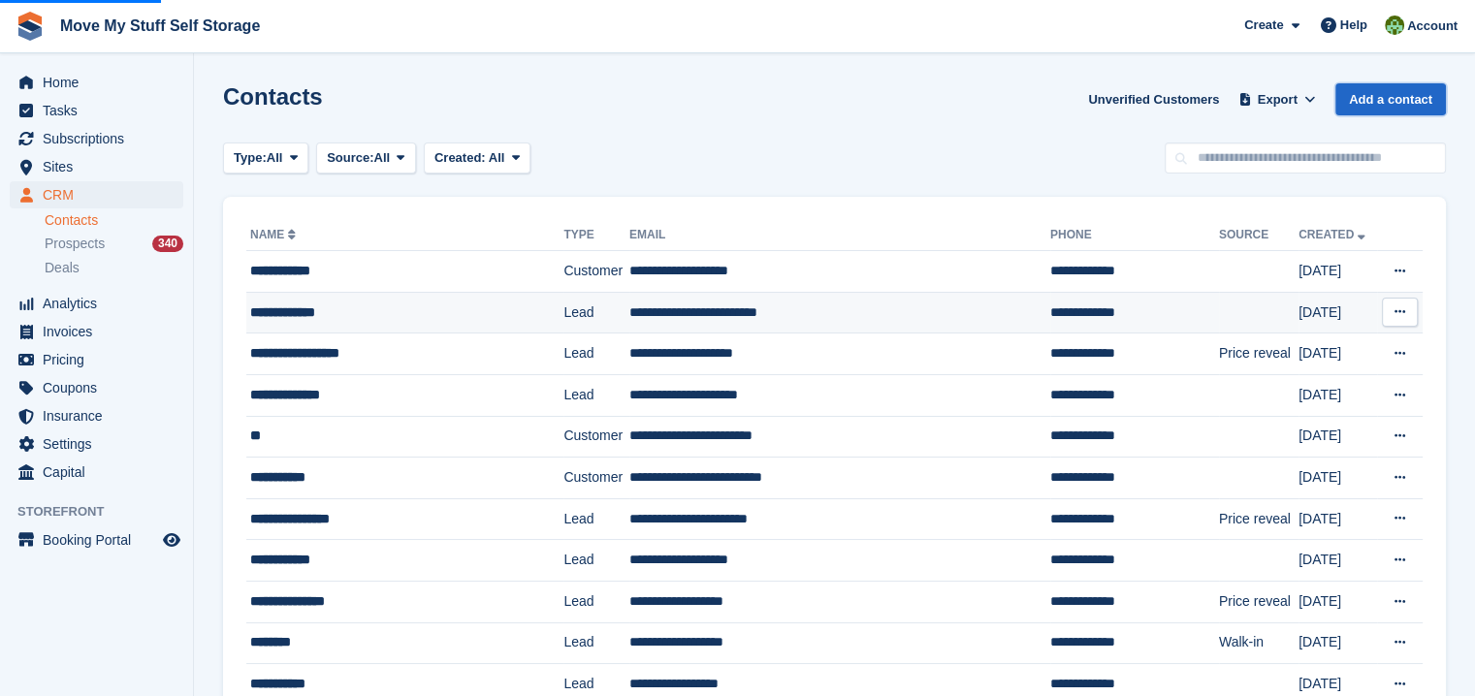 The height and width of the screenshot is (696, 1475). I want to click on button: Type: All, so click(266, 158).